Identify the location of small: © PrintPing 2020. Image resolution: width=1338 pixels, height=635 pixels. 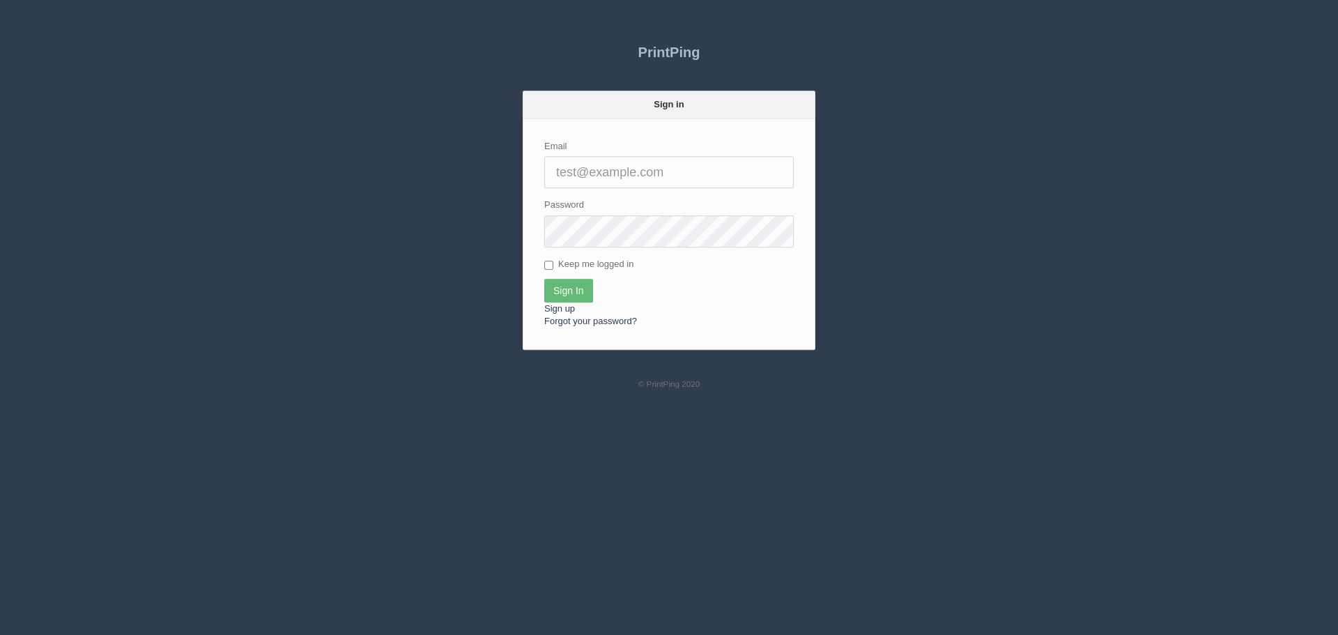
(669, 383).